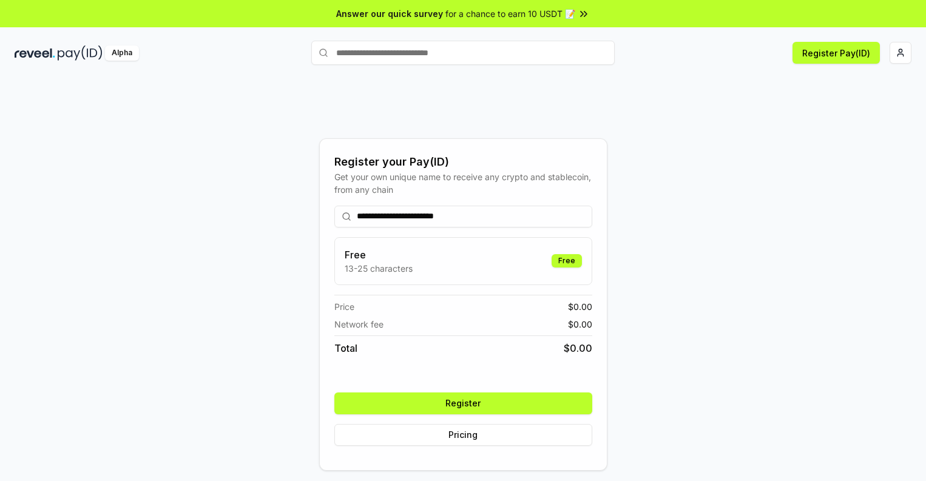 This screenshot has height=481, width=926. Describe the element at coordinates (379, 255) in the screenshot. I see `h3: Free` at that location.